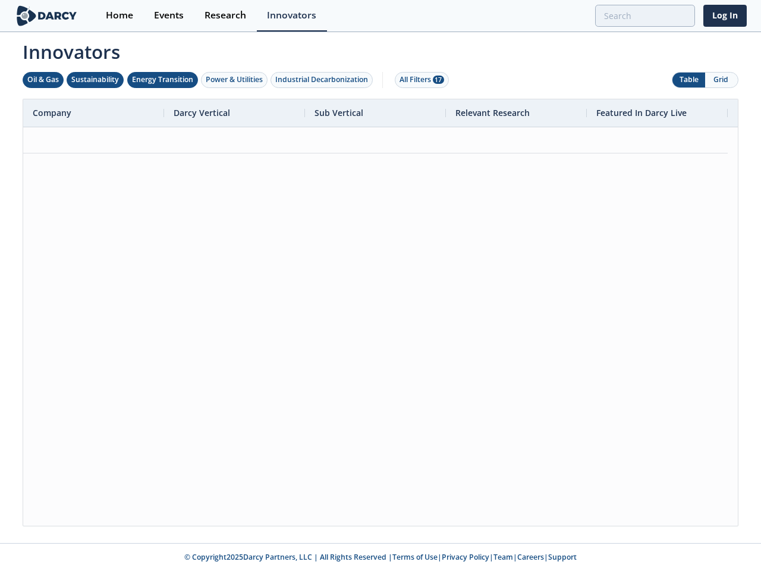 The image size is (761, 571). What do you see at coordinates (234, 80) in the screenshot?
I see `div: Power & Utilities` at bounding box center [234, 80].